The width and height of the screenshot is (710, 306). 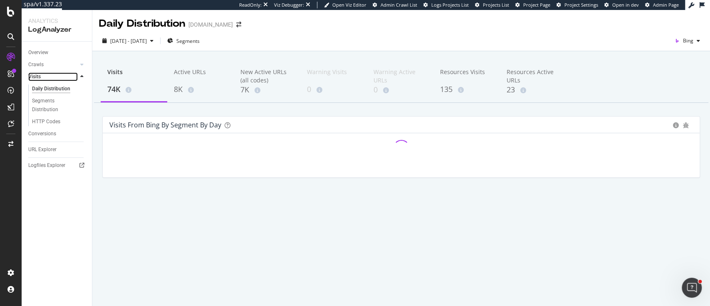 What do you see at coordinates (57, 52) in the screenshot?
I see `a: Overview` at bounding box center [57, 52].